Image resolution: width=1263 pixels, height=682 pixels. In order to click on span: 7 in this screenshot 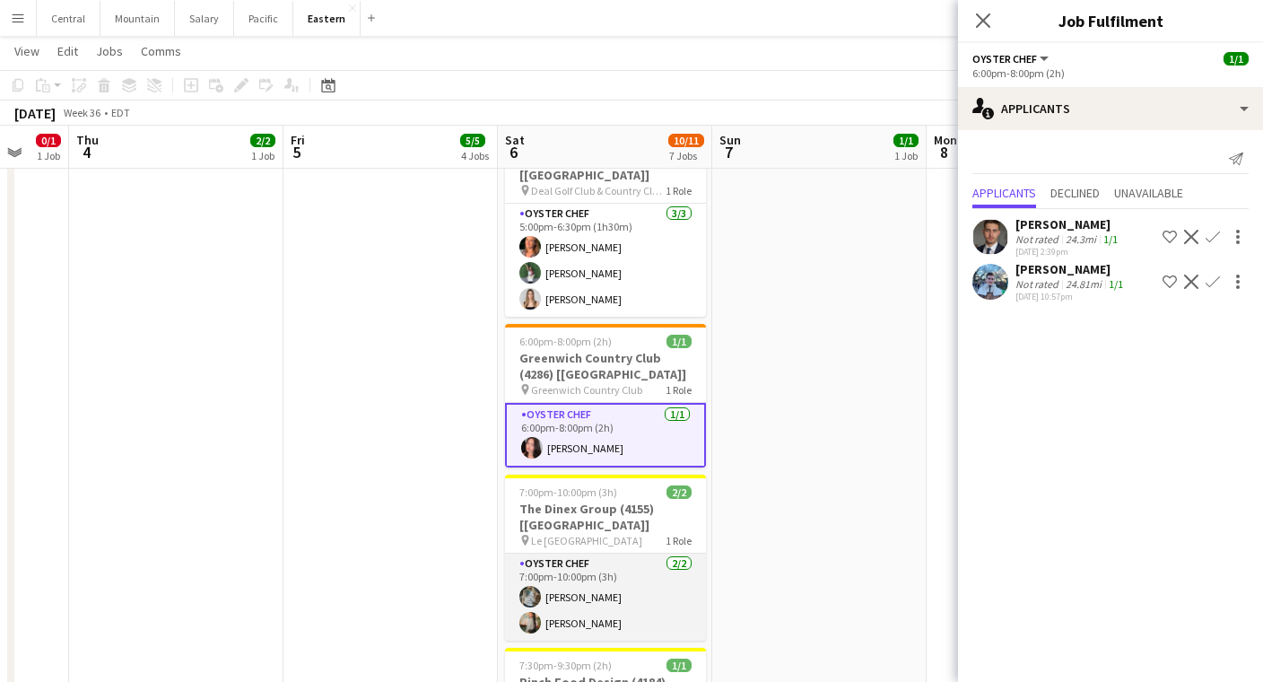, I will do `click(728, 152)`.